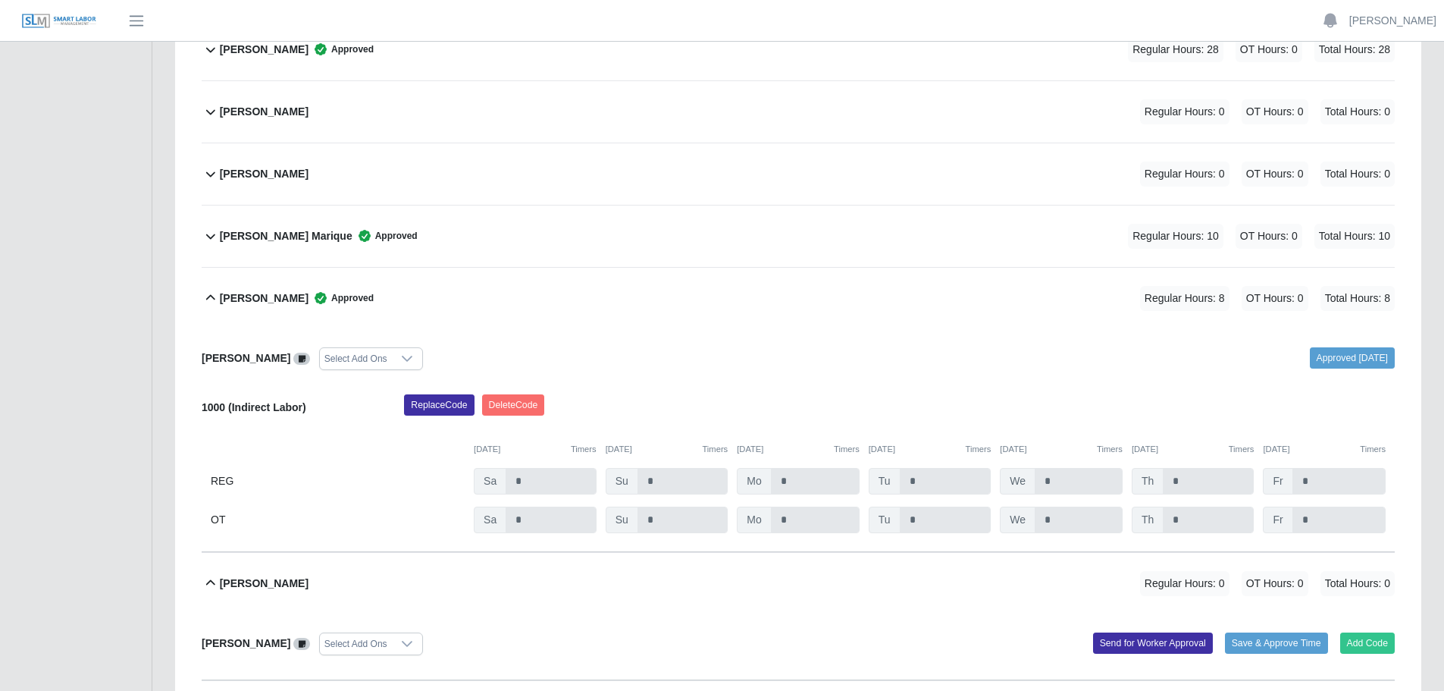 The image size is (1444, 691). I want to click on button: Send for Worker Approval, so click(1153, 643).